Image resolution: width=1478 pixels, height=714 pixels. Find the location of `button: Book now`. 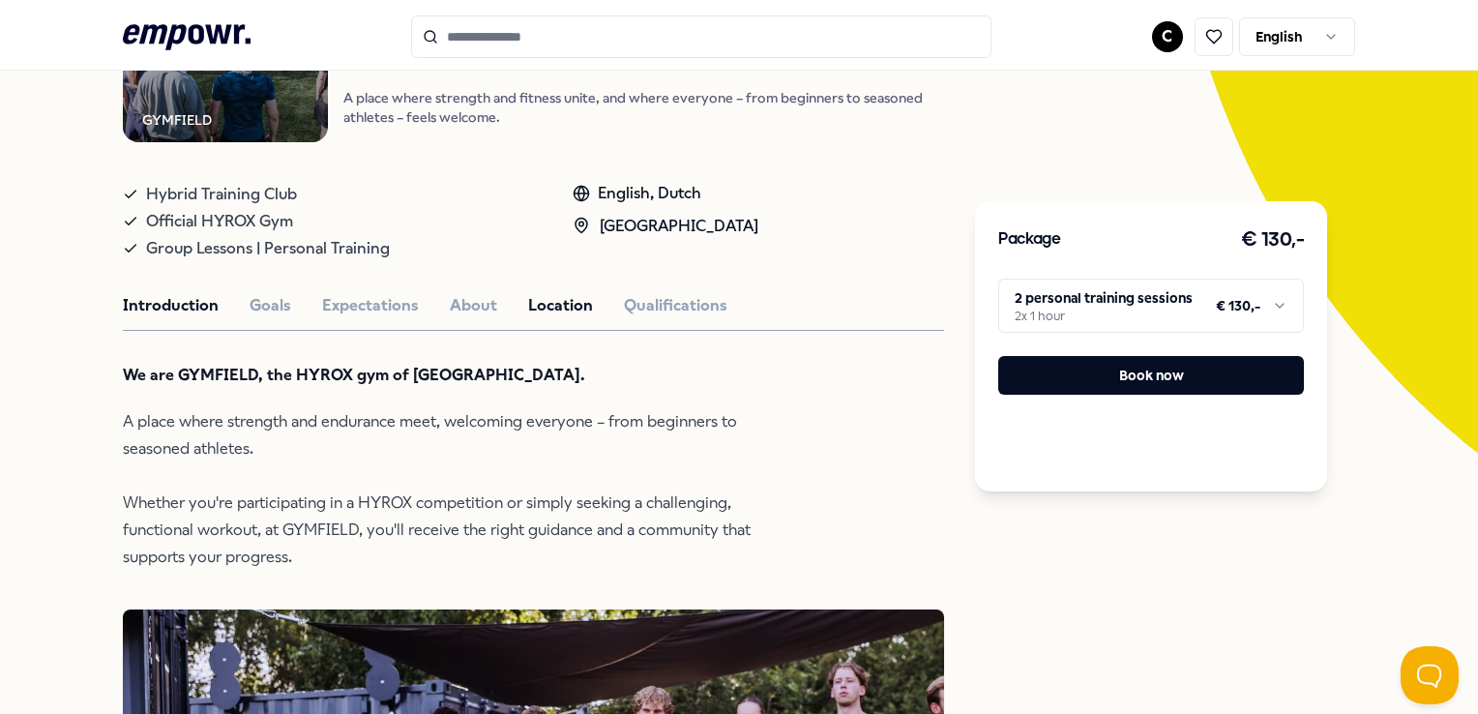

button: Book now is located at coordinates (1151, 375).